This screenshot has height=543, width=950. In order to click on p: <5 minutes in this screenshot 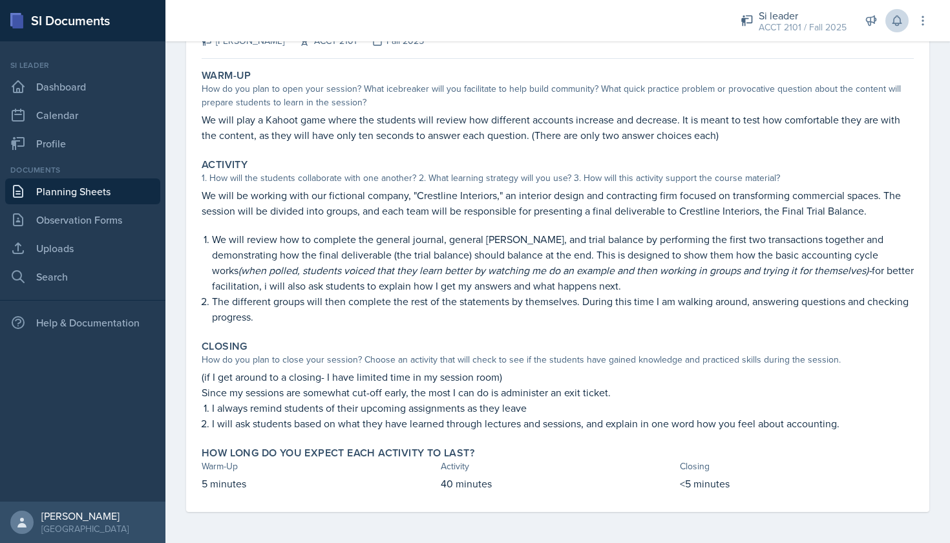, I will do `click(797, 483)`.